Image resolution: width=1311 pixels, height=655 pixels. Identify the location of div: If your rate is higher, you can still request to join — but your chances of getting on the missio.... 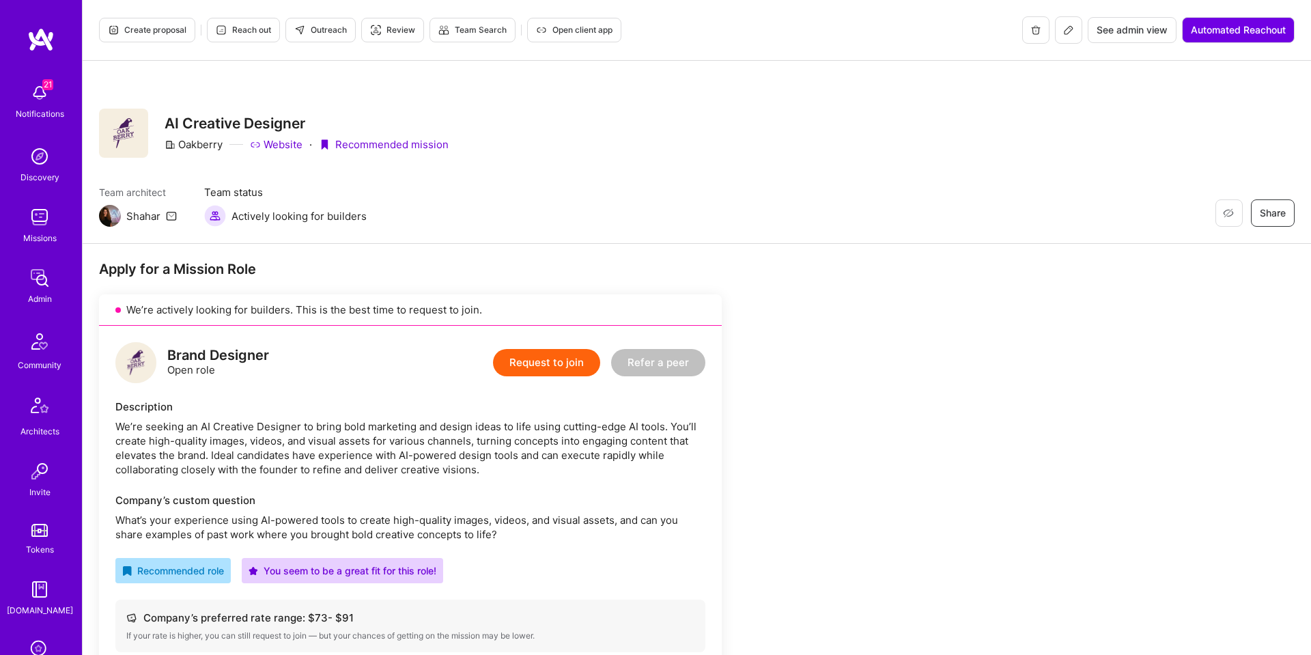
(410, 636).